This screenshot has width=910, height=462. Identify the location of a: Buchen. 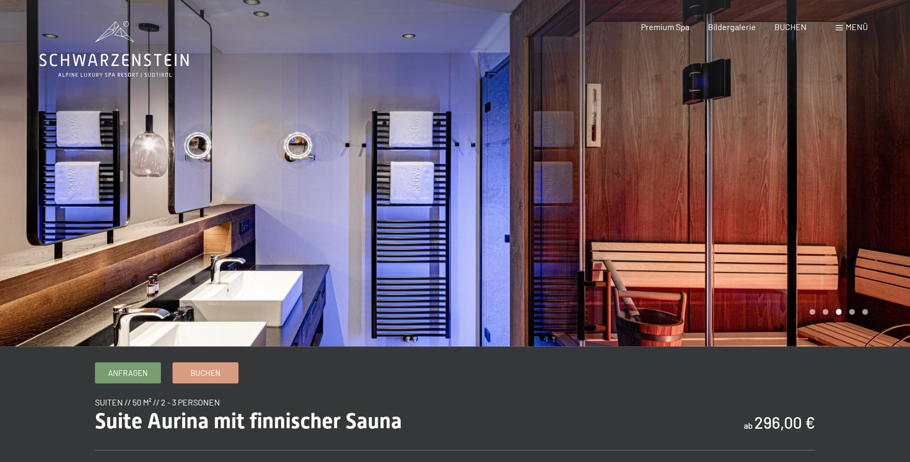
(205, 372).